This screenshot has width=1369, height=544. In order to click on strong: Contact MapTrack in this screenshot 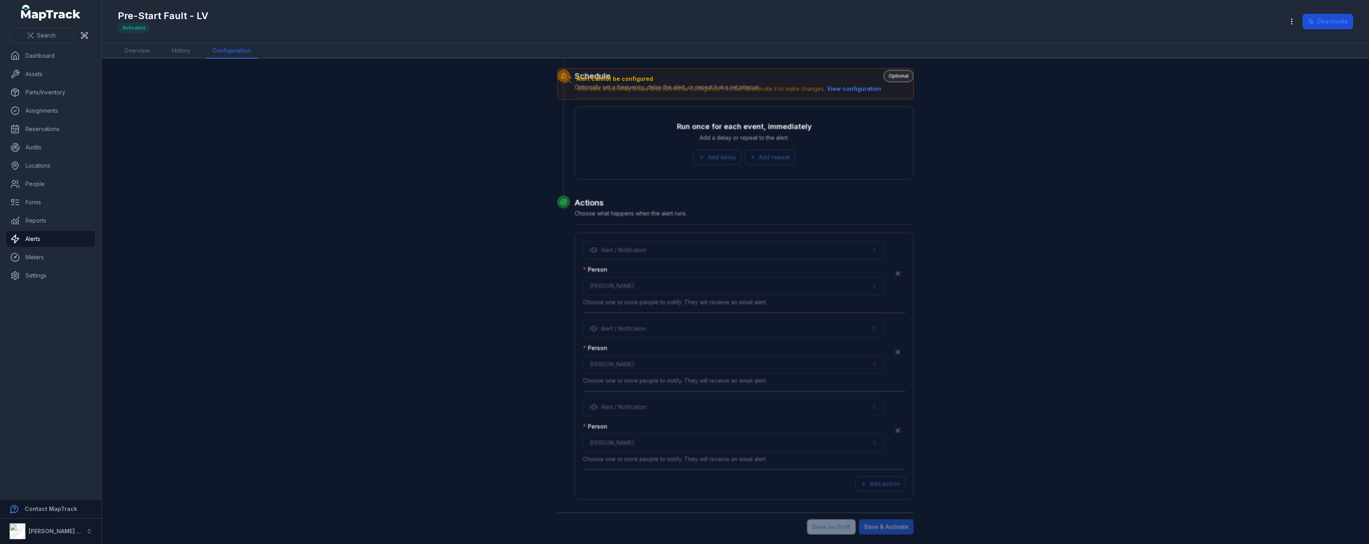, I will do `click(51, 508)`.